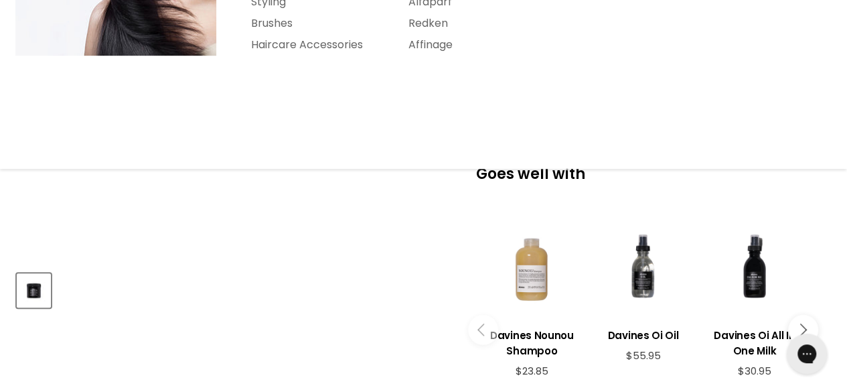 The height and width of the screenshot is (392, 847). I want to click on span: $23.85, so click(532, 370).